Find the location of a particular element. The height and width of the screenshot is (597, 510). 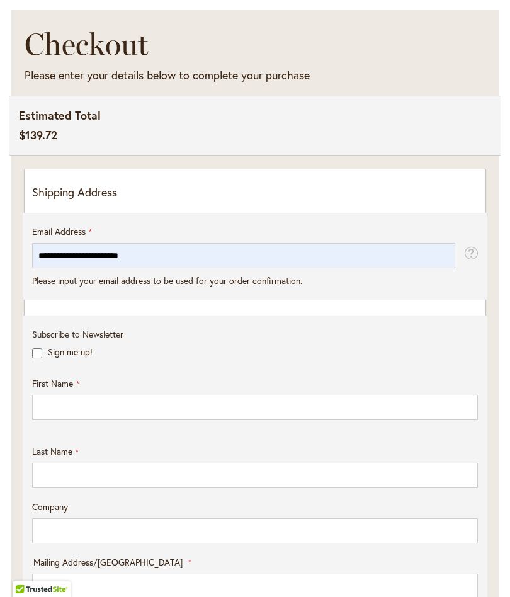

label: Sign me up! is located at coordinates (70, 351).